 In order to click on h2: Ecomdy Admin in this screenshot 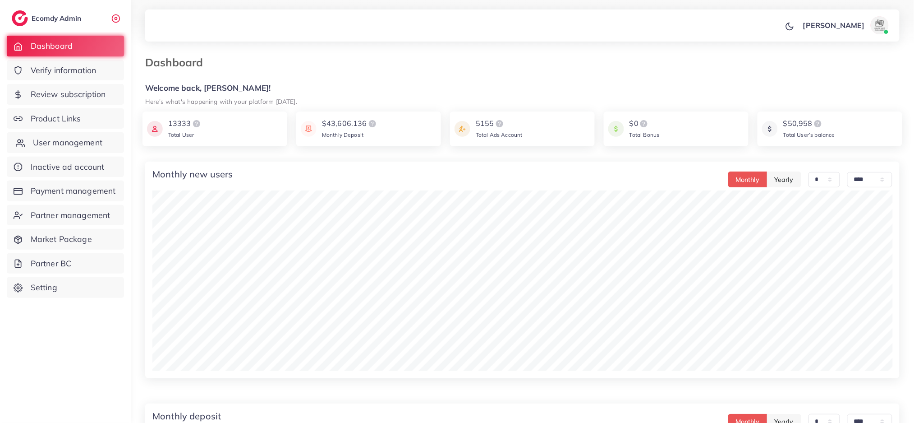, I will do `click(57, 18)`.